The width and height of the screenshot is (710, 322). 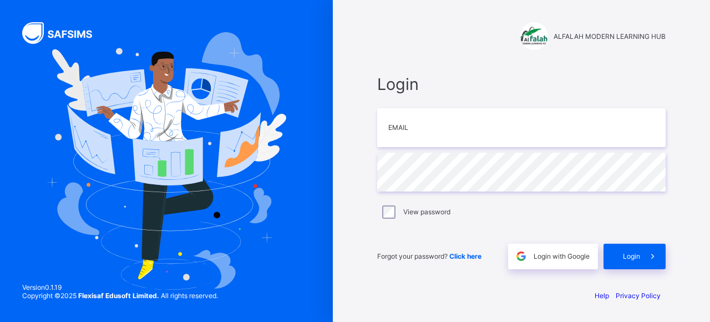 I want to click on img: Hero Image, so click(x=166, y=161).